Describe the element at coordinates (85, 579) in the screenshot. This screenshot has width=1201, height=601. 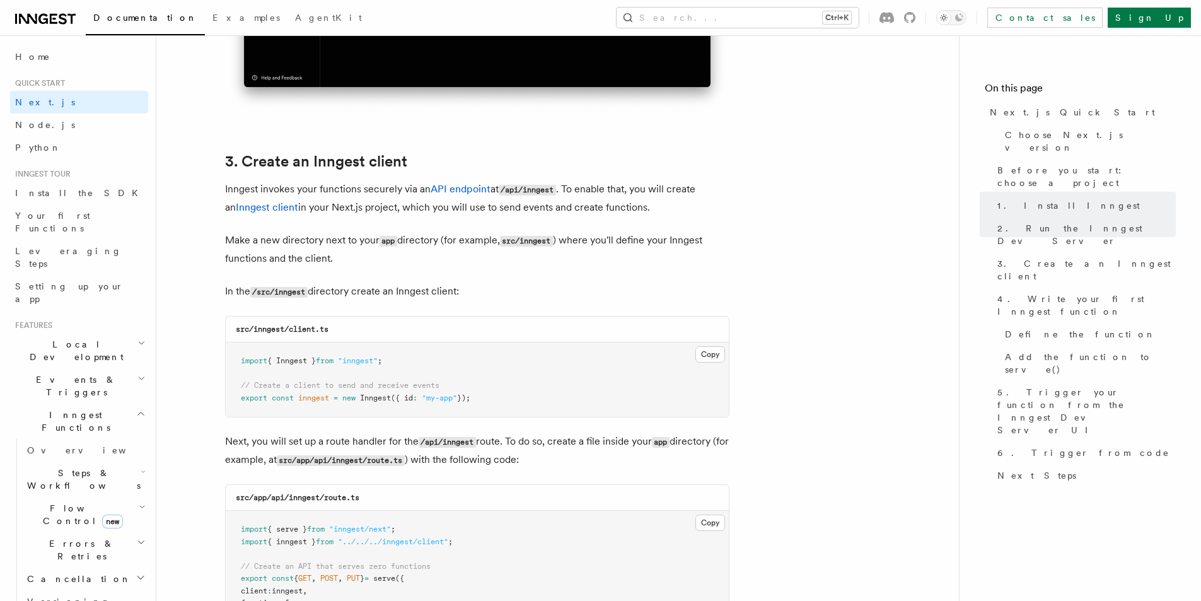
I see `button: Cancellation` at that location.